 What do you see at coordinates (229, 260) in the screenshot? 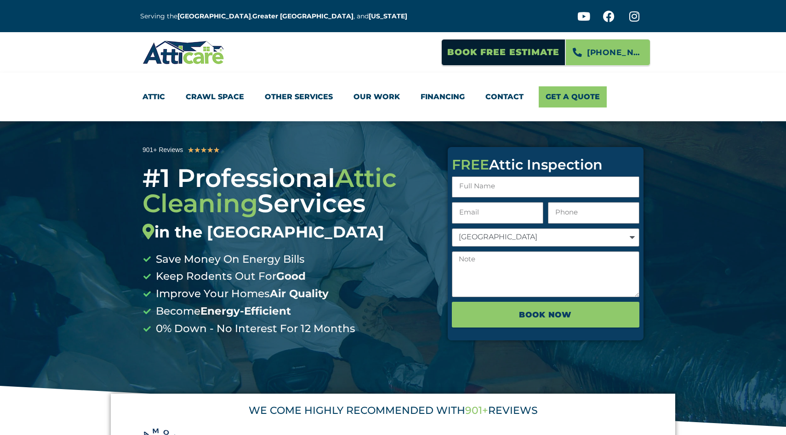
I see `span: Save Money On Energy Bills` at bounding box center [229, 260].